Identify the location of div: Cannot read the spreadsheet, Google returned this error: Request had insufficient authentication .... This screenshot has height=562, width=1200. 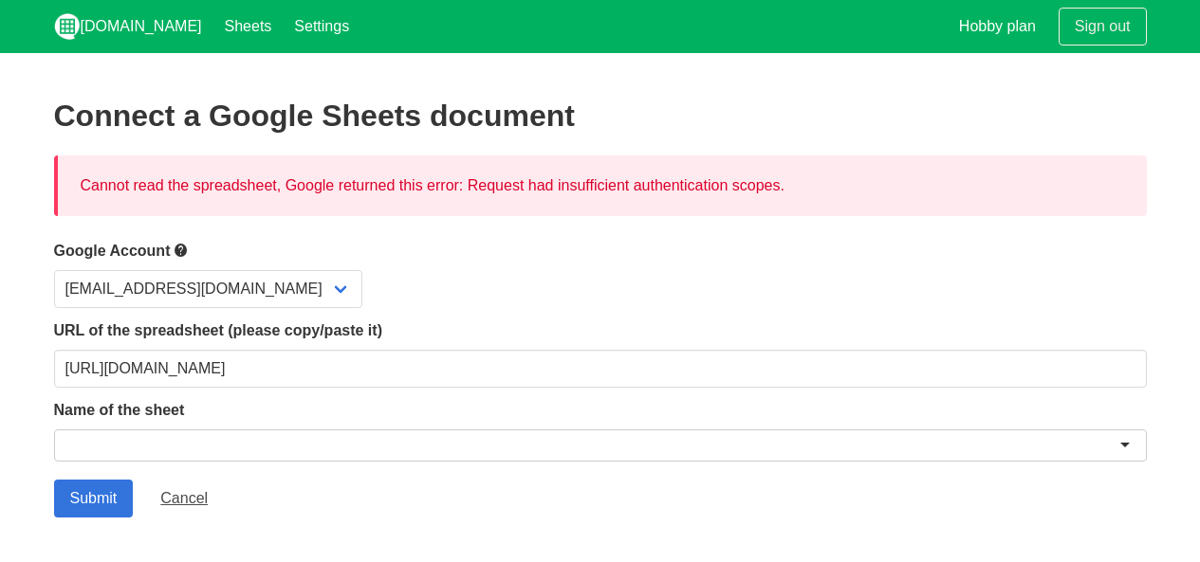
(600, 186).